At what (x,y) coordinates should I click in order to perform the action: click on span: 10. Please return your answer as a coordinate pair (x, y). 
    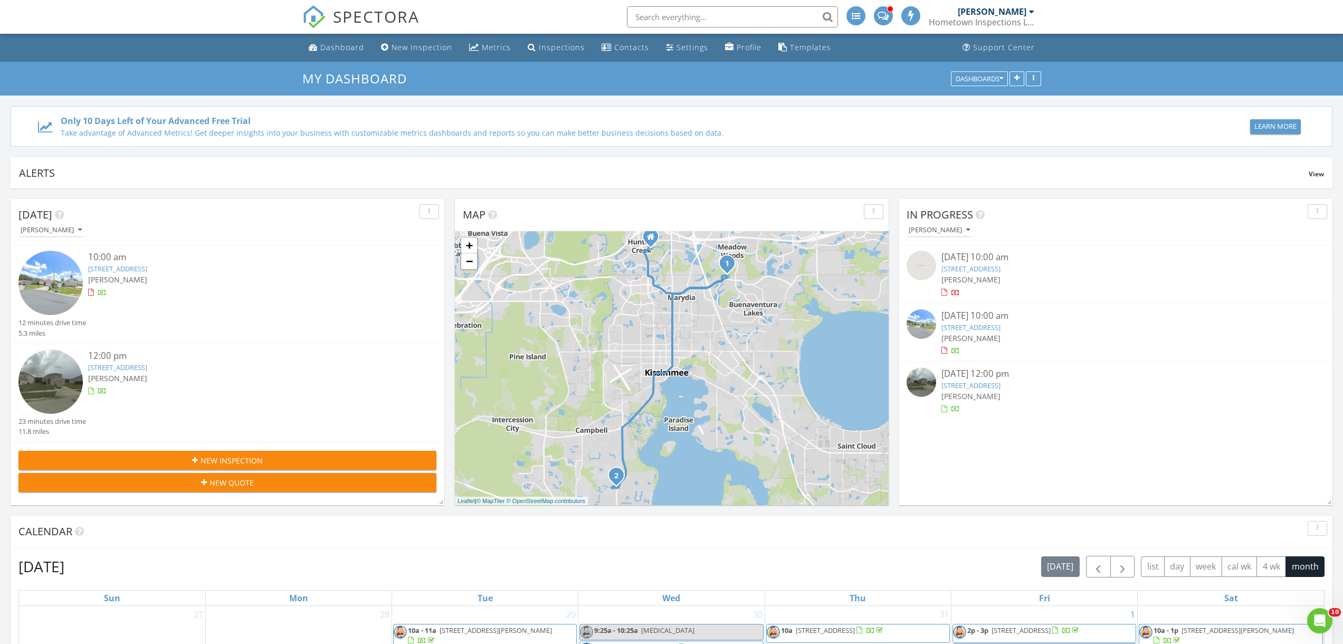
    Looking at the image, I should click on (1334, 612).